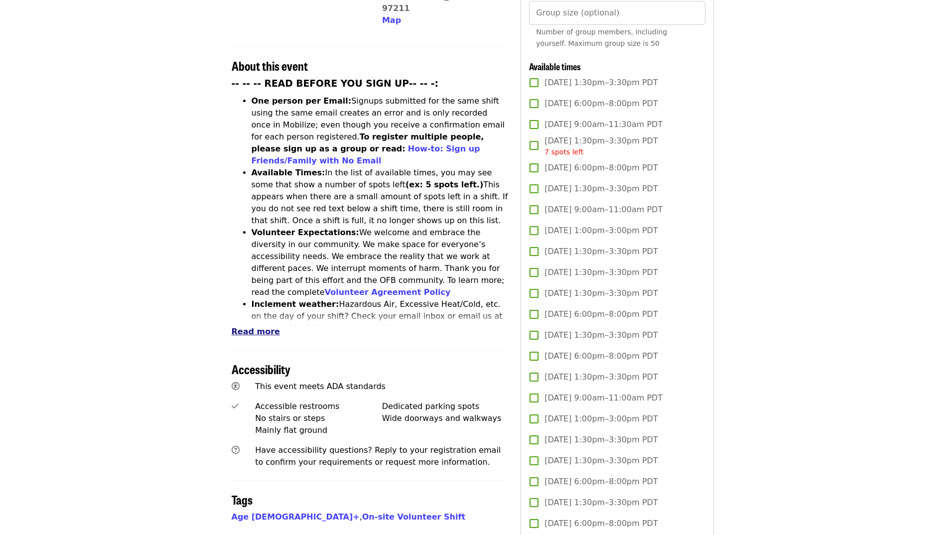 This screenshot has width=945, height=535. Describe the element at coordinates (261, 369) in the screenshot. I see `span: Accessibility` at that location.